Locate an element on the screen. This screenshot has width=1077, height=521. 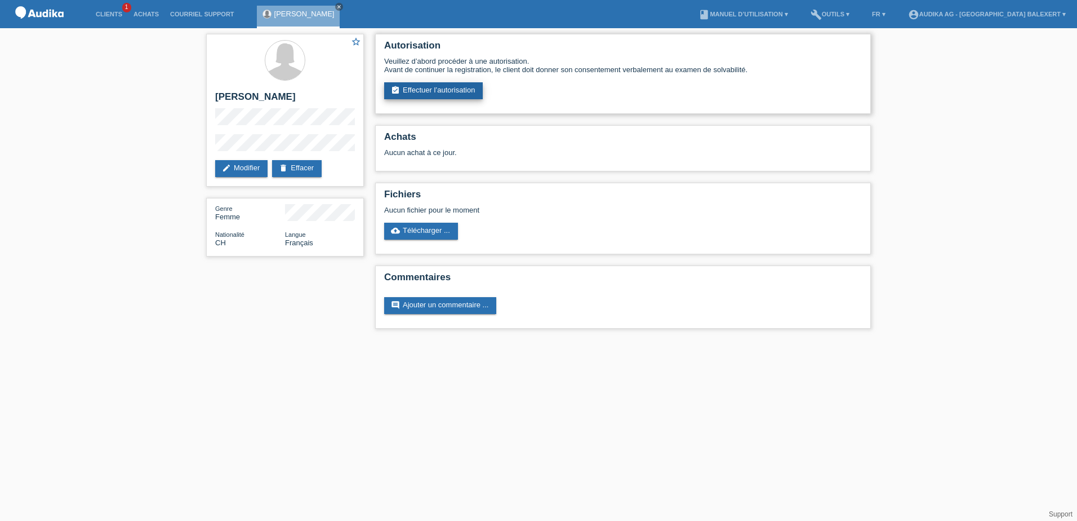
span: Nationalité is located at coordinates (230, 234).